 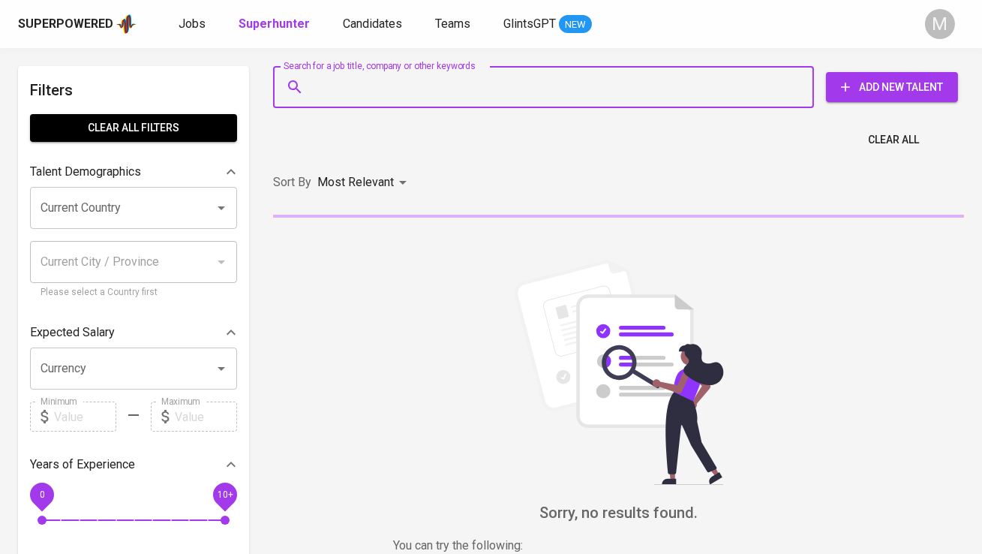 What do you see at coordinates (892, 87) in the screenshot?
I see `button: Add New Talent` at bounding box center [892, 87].